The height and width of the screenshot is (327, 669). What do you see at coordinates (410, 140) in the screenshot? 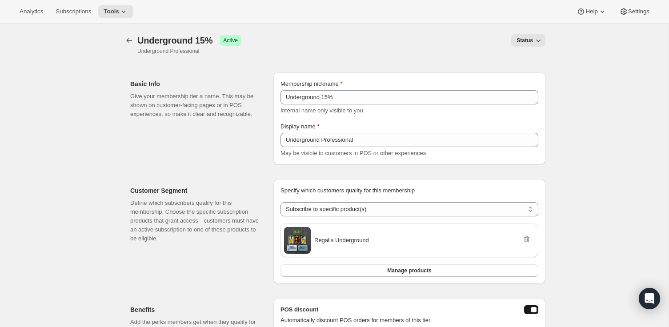
I see `input: Enter display name` at bounding box center [410, 140].